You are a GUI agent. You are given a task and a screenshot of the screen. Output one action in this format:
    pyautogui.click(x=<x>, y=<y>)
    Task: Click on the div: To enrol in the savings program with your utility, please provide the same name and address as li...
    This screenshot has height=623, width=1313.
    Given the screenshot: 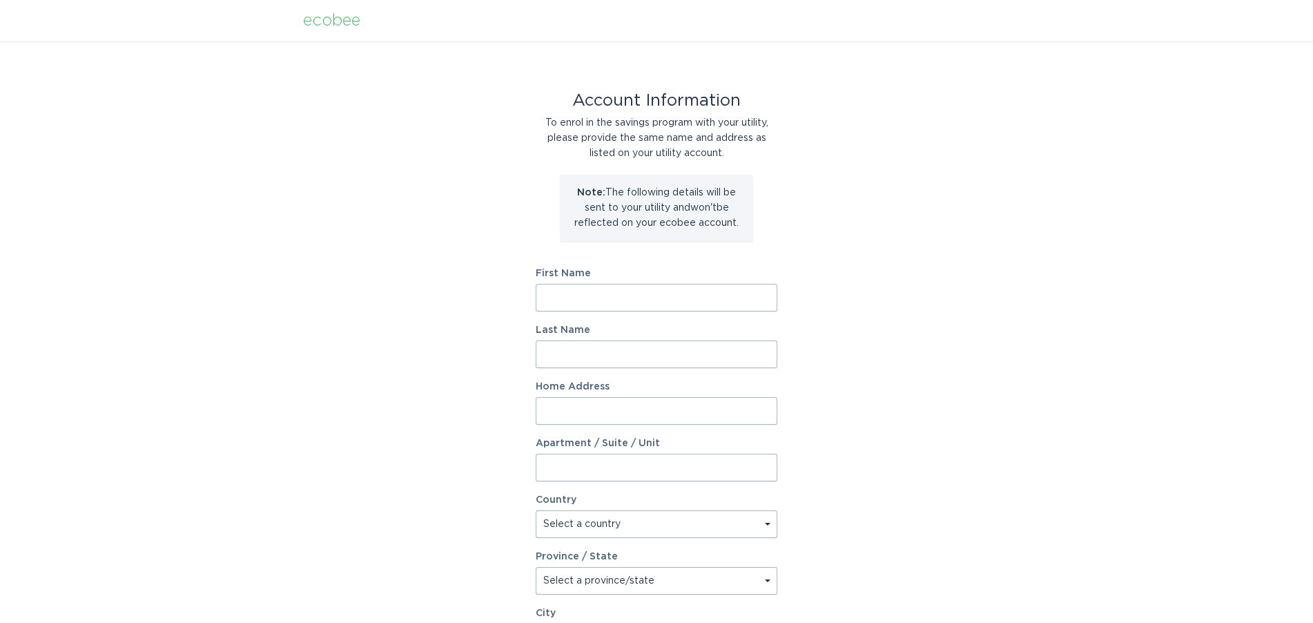 What is the action you would take?
    pyautogui.click(x=656, y=138)
    